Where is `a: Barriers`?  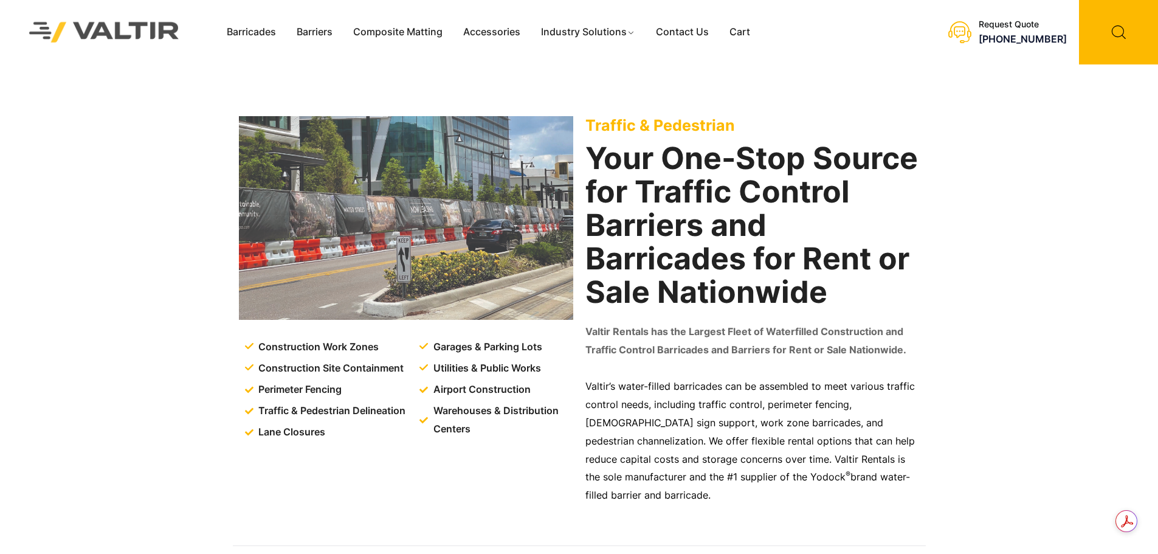
a: Barriers is located at coordinates (314, 32).